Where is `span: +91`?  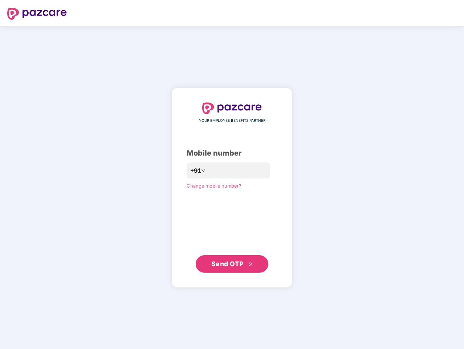 span: +91 is located at coordinates (196, 170).